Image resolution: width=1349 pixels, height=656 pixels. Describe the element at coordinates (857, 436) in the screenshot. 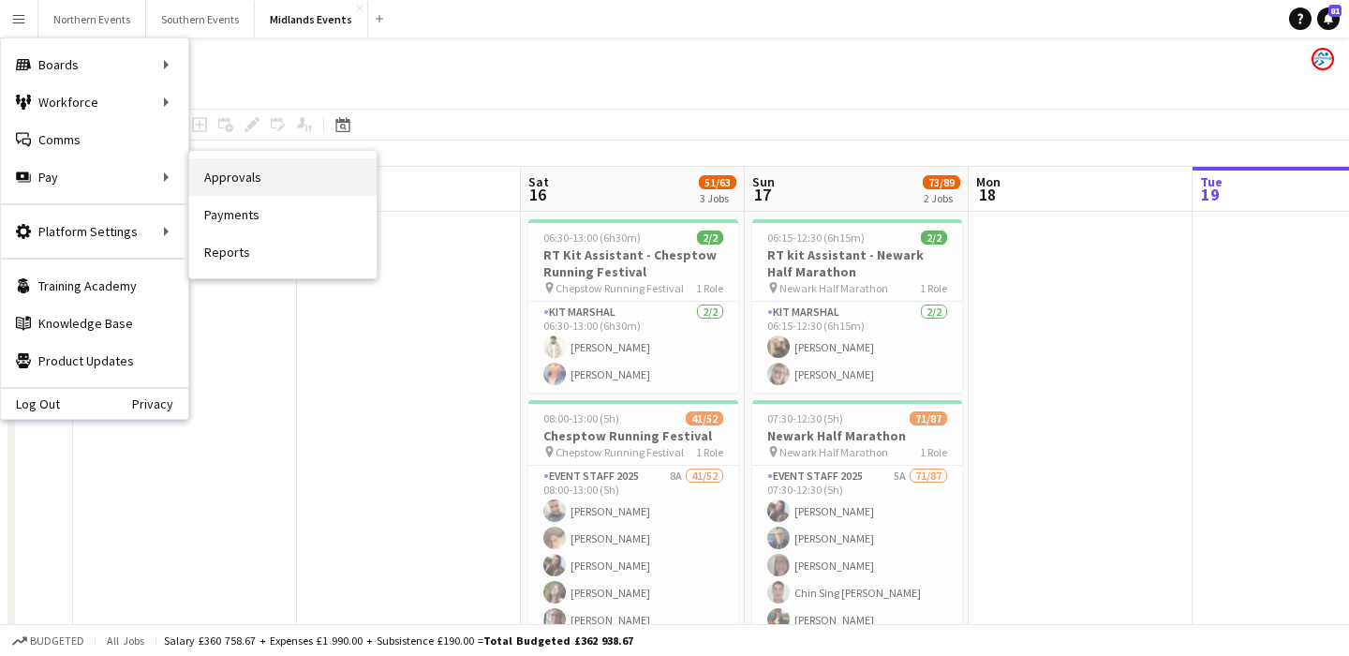

I see `h3: Newark Half Marathon` at that location.